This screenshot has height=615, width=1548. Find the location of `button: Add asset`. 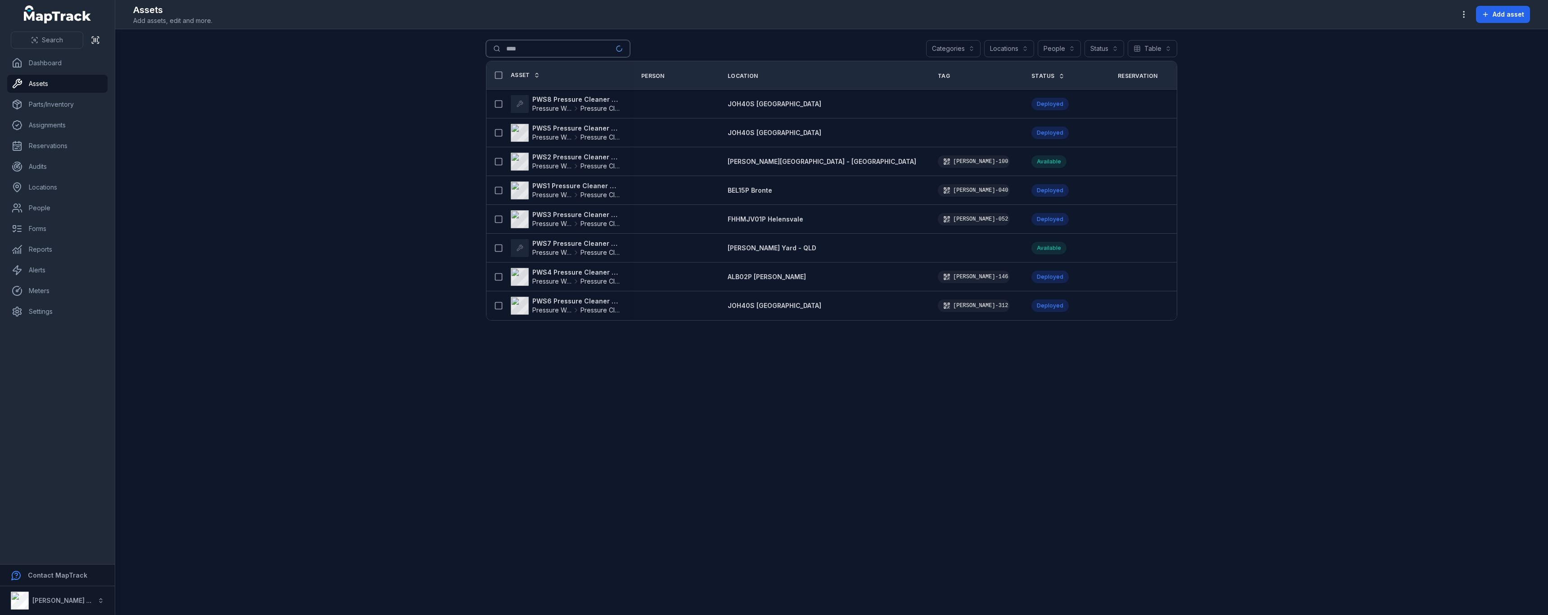

button: Add asset is located at coordinates (1503, 14).